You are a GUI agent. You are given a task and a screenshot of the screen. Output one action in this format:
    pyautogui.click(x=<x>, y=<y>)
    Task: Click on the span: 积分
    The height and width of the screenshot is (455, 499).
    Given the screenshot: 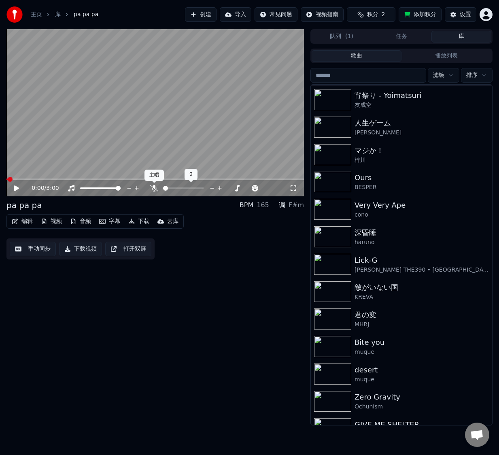 What is the action you would take?
    pyautogui.click(x=373, y=15)
    